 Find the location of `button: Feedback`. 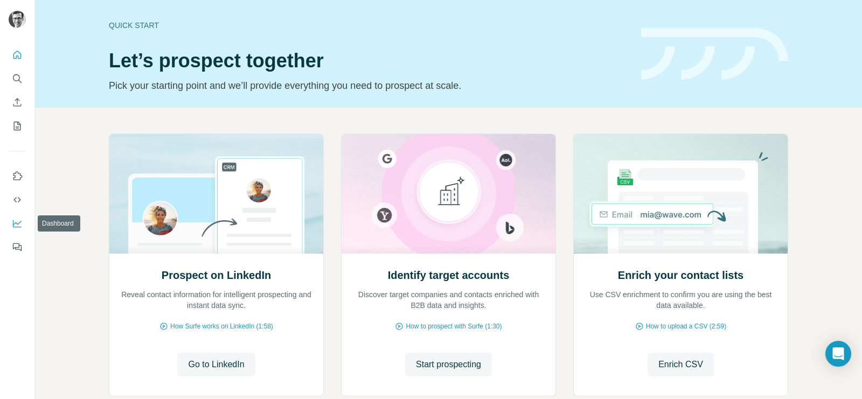

button: Feedback is located at coordinates (17, 247).